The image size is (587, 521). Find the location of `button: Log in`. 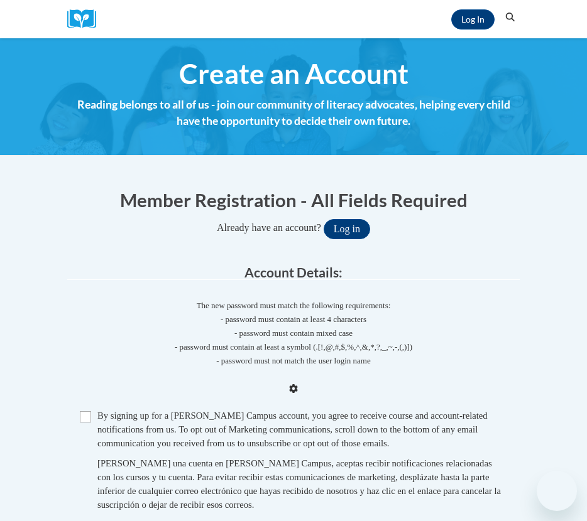

button: Log in is located at coordinates (347, 229).